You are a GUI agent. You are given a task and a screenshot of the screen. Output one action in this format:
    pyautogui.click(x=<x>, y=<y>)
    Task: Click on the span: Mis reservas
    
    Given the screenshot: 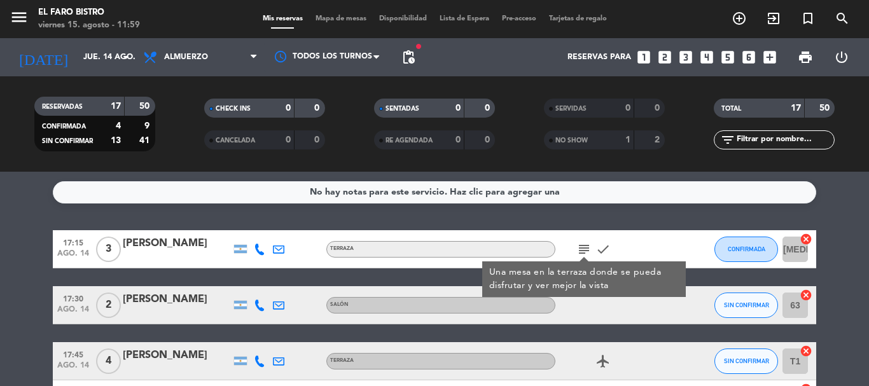 What is the action you would take?
    pyautogui.click(x=282, y=18)
    